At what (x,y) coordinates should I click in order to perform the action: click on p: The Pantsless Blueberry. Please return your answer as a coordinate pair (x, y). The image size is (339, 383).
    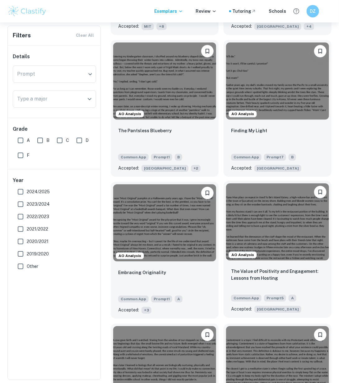
    Looking at the image, I should click on (145, 131).